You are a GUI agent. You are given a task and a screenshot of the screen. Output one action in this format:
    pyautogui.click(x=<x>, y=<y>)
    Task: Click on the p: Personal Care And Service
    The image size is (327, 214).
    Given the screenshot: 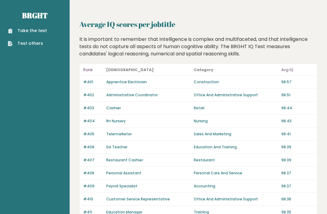 What is the action you would take?
    pyautogui.click(x=236, y=173)
    